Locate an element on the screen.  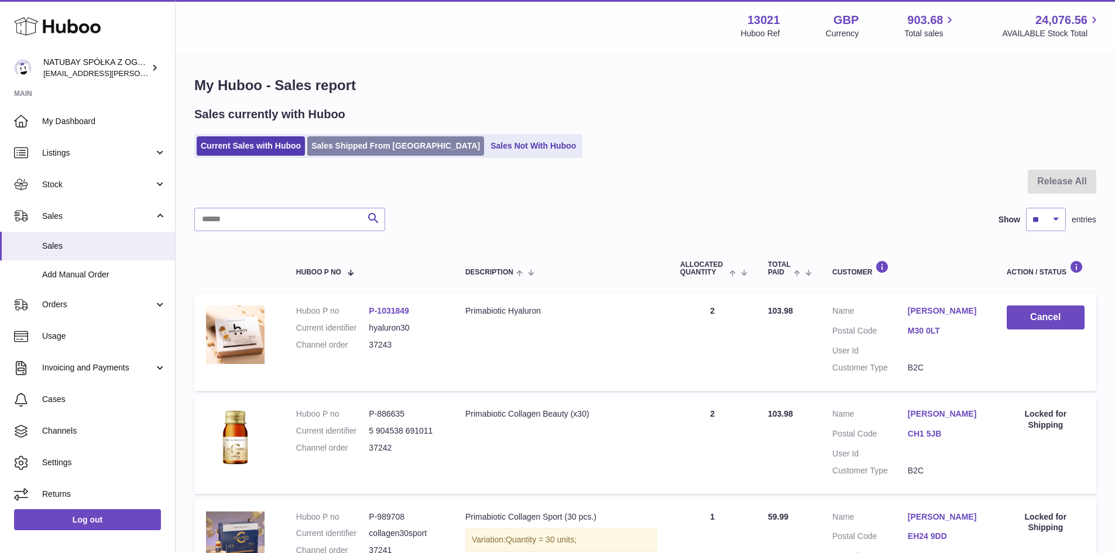
span: 903.68 is located at coordinates (925, 20).